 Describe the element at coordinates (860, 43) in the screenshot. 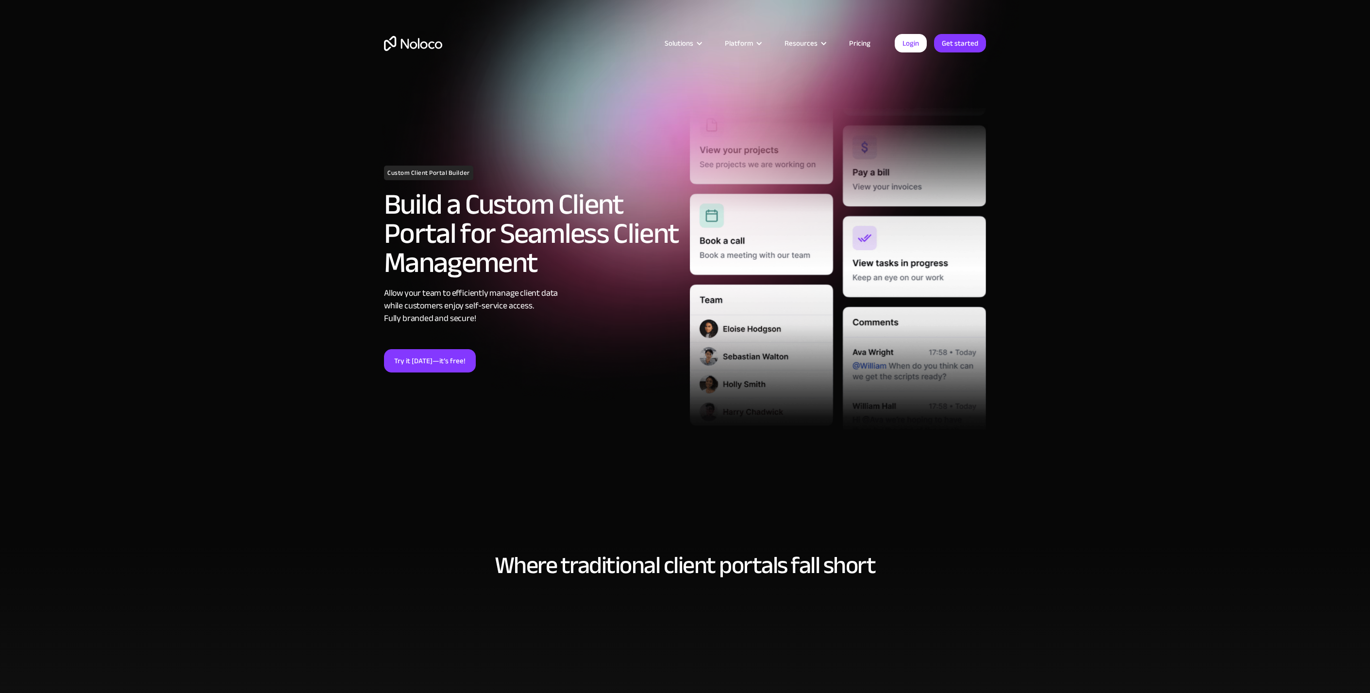

I see `a: Pricing` at that location.